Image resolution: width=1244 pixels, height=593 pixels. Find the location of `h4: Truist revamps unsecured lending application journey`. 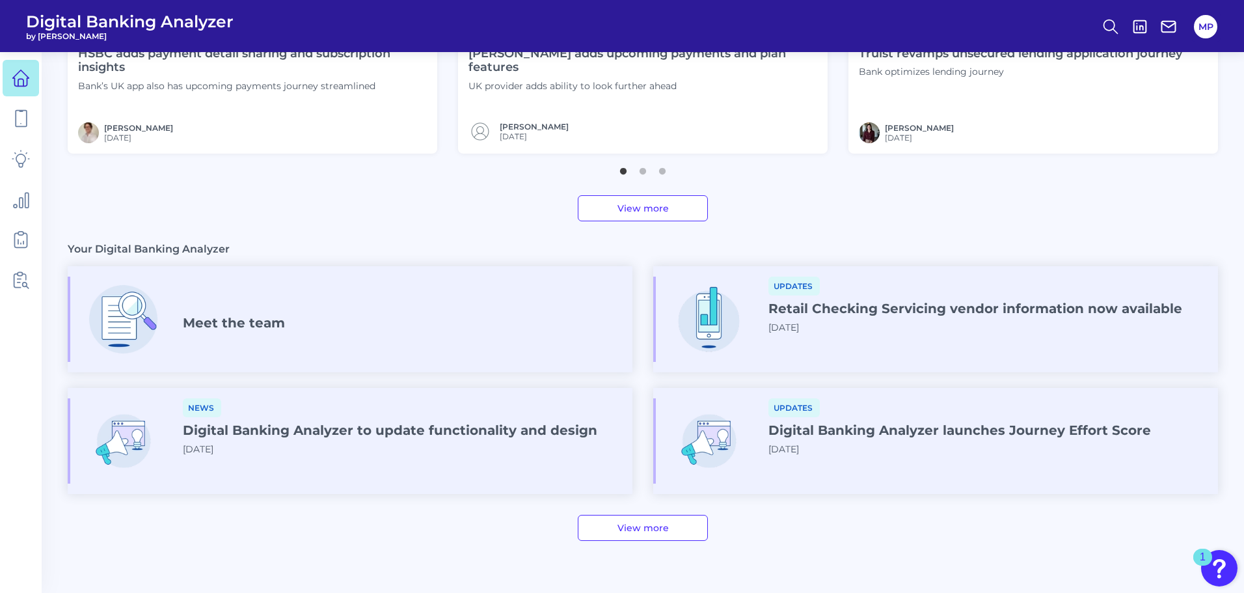

h4: Truist revamps unsecured lending application journey is located at coordinates (1020, 54).